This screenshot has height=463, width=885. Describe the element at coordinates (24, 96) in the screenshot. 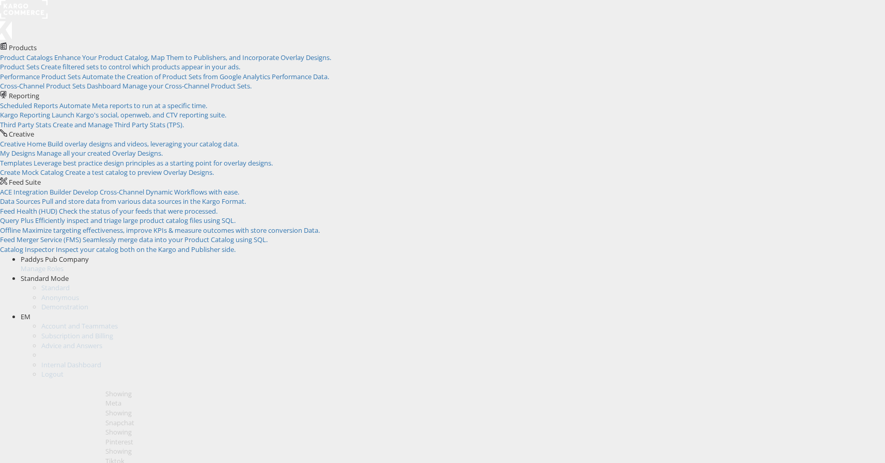

I see `span: Reporting` at that location.